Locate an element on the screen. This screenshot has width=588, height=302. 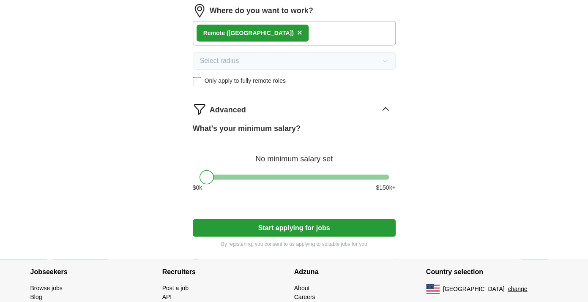
p: By registering, you consent to us applying to suitable jobs for you is located at coordinates (294, 244).